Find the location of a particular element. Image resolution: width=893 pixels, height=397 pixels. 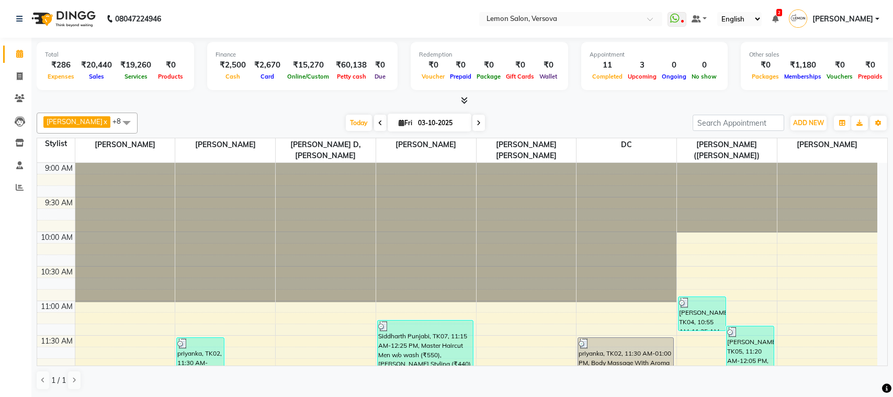

div: ₹2,500 is located at coordinates (233, 65).